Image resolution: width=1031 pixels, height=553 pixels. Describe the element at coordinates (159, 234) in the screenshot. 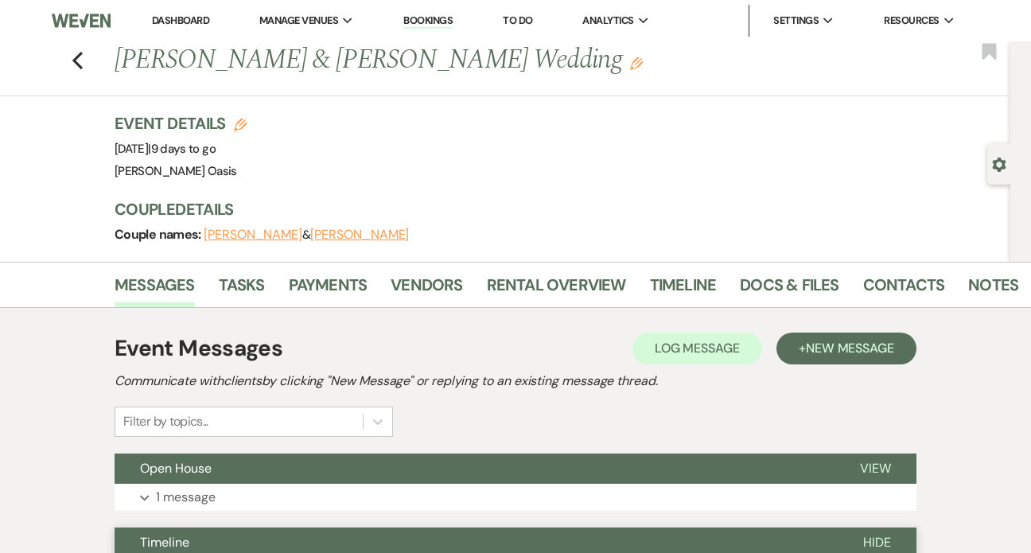

I see `span: Couple names:` at that location.